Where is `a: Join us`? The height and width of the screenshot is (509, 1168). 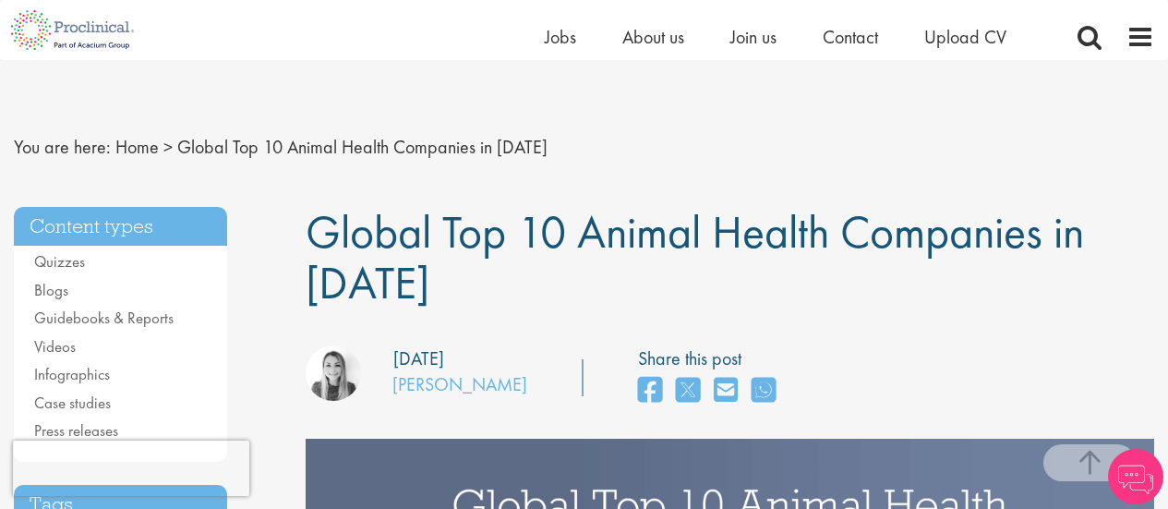 a: Join us is located at coordinates (754, 37).